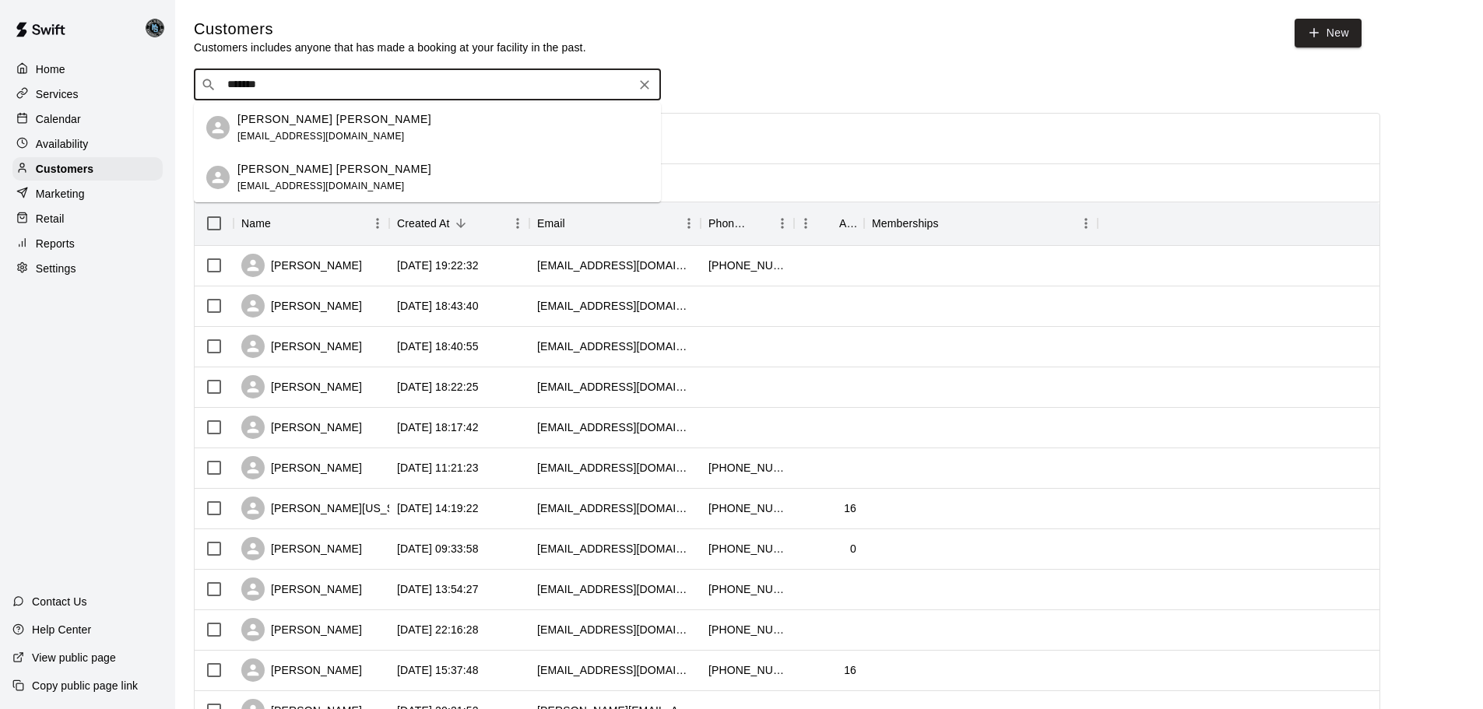 This screenshot has height=709, width=1483. I want to click on p: Home, so click(51, 69).